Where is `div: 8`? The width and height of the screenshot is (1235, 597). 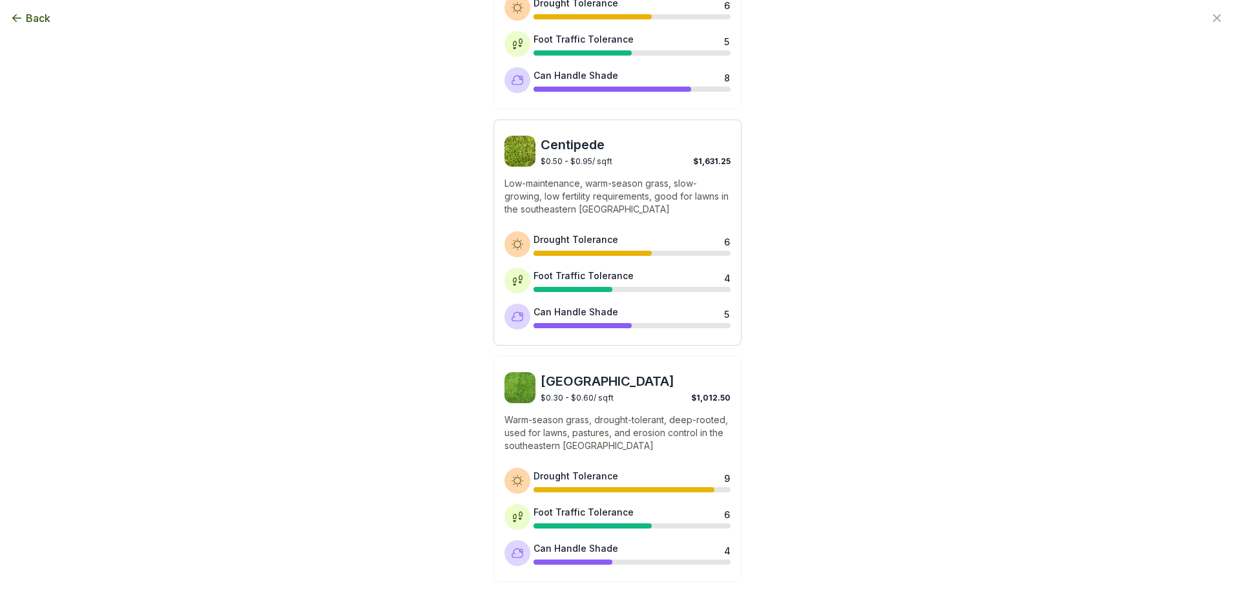 div: 8 is located at coordinates (727, 76).